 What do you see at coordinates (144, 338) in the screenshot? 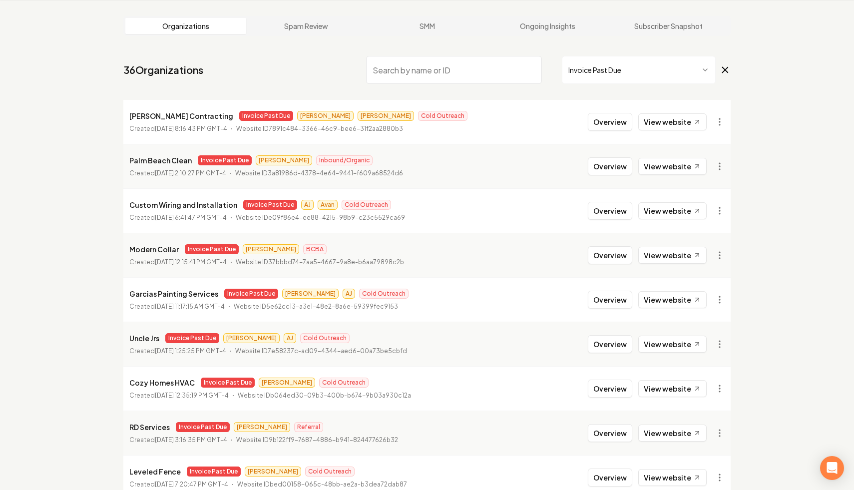
I see `p: Uncle Jrs` at bounding box center [144, 338].